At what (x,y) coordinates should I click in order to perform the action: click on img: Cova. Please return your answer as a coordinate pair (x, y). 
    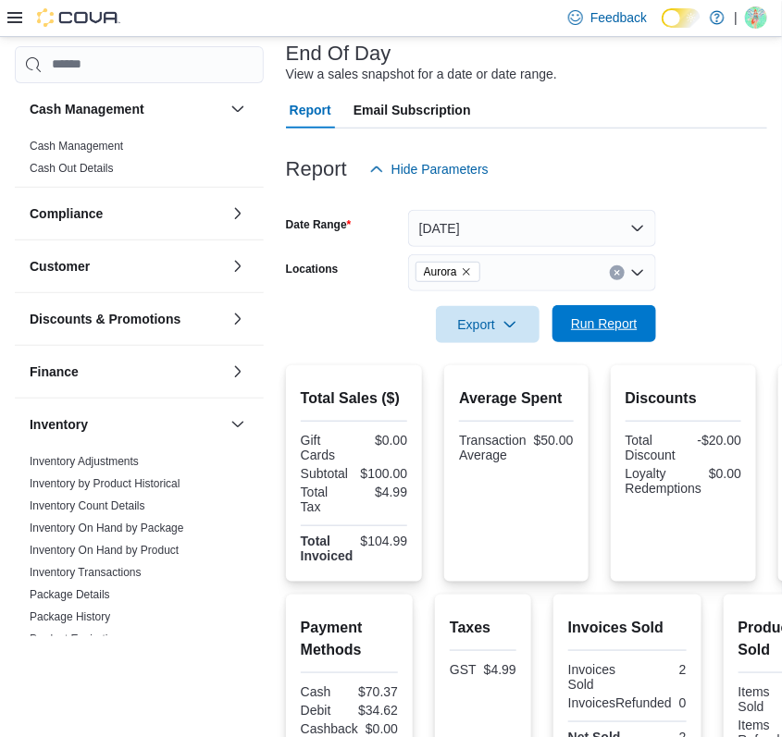
    Looking at the image, I should click on (79, 18).